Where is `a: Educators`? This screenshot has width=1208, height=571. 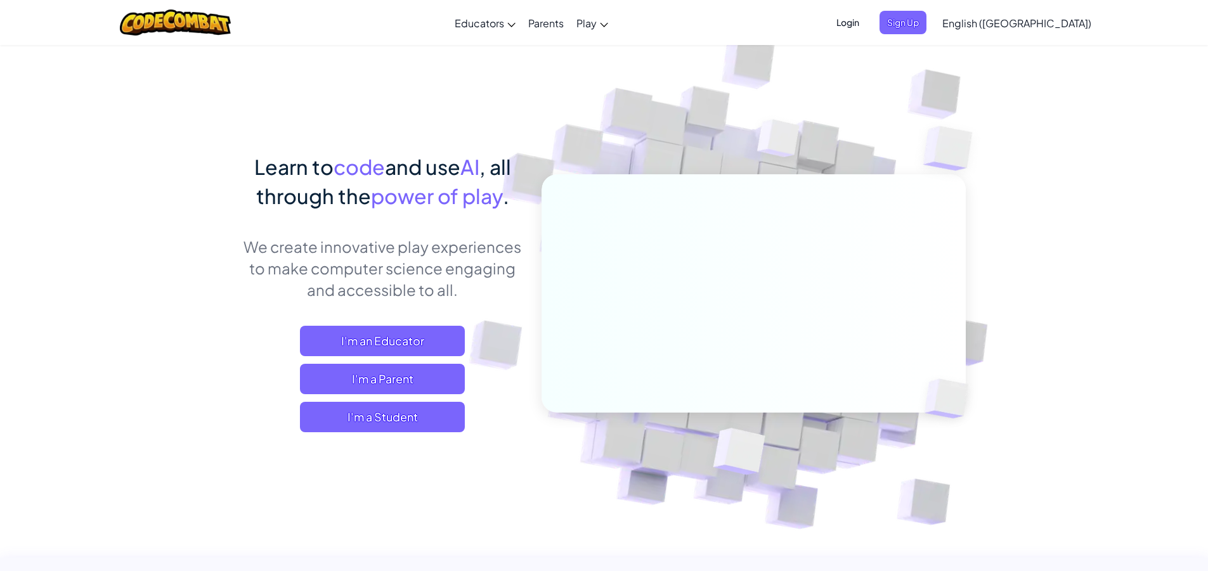 a: Educators is located at coordinates (485, 23).